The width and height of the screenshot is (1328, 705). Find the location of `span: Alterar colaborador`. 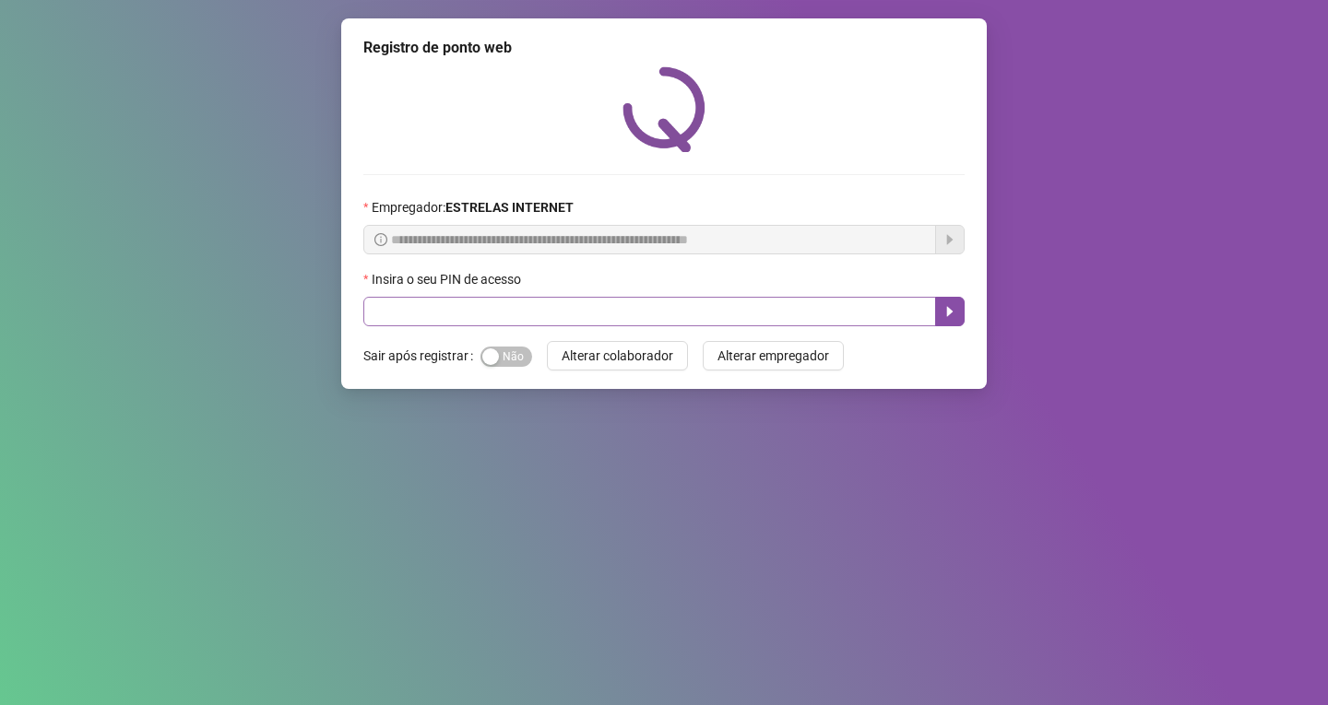

span: Alterar colaborador is located at coordinates (617, 356).